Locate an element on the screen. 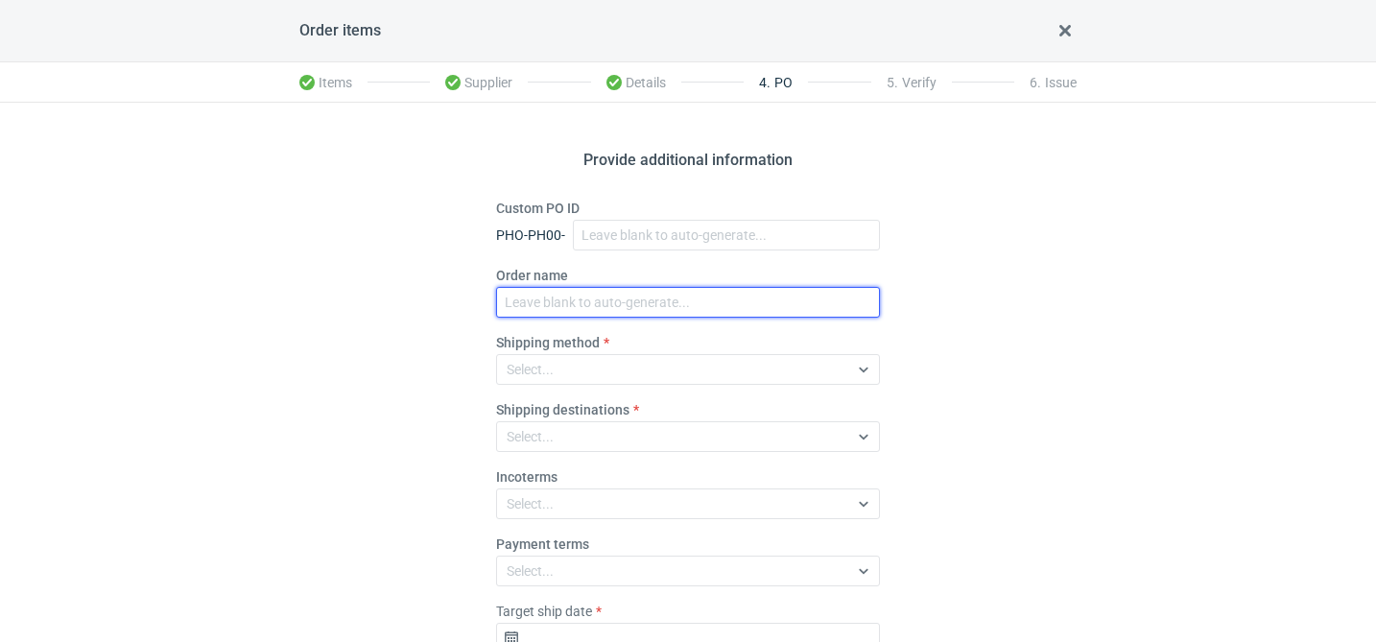 The width and height of the screenshot is (1376, 642). span: 5 . is located at coordinates (892, 83).